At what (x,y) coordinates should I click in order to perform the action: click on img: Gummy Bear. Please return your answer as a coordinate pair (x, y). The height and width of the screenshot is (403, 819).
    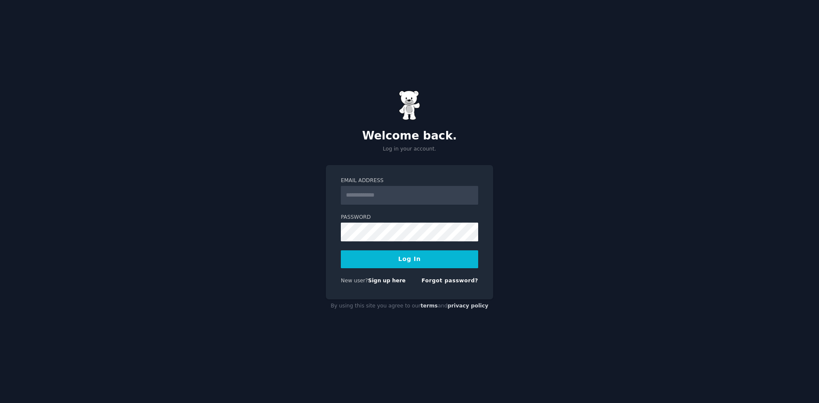
    Looking at the image, I should click on (410, 105).